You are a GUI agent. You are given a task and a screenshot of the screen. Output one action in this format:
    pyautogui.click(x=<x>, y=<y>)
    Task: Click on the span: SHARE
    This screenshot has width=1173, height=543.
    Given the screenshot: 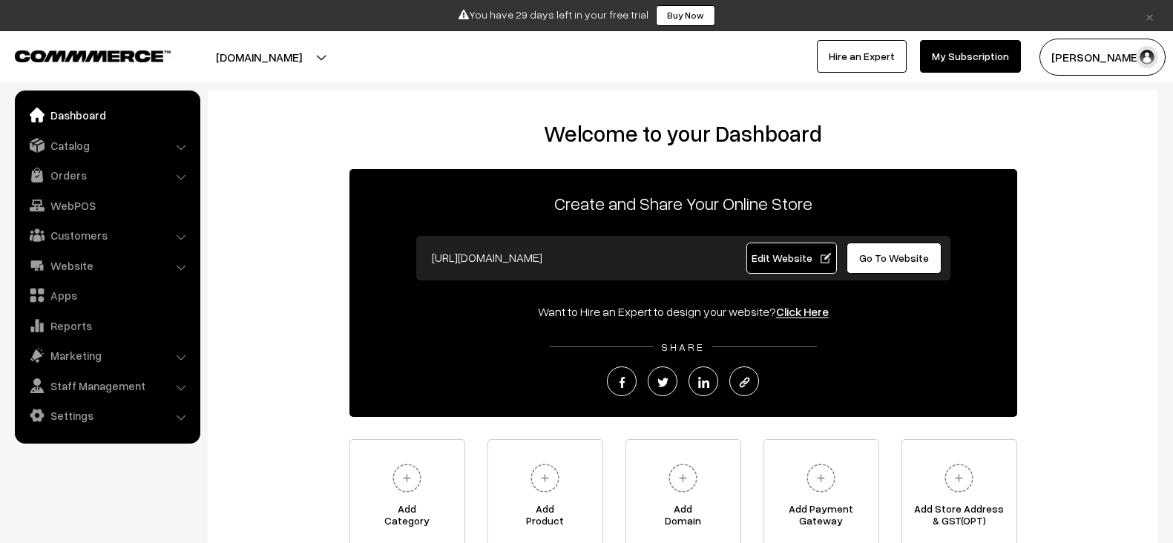 What is the action you would take?
    pyautogui.click(x=682, y=346)
    